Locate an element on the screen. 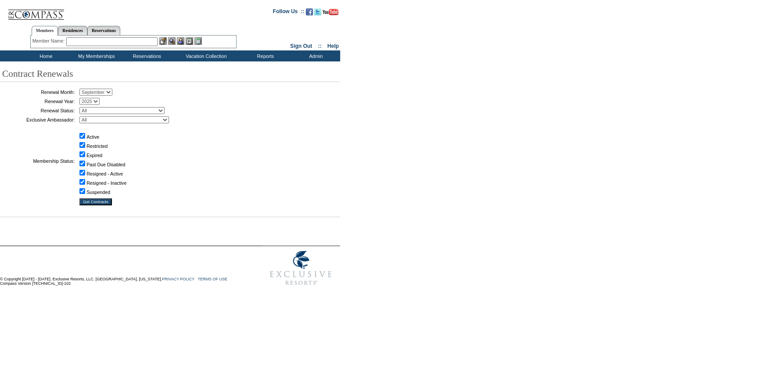  label: Past Due Disabled is located at coordinates (106, 165).